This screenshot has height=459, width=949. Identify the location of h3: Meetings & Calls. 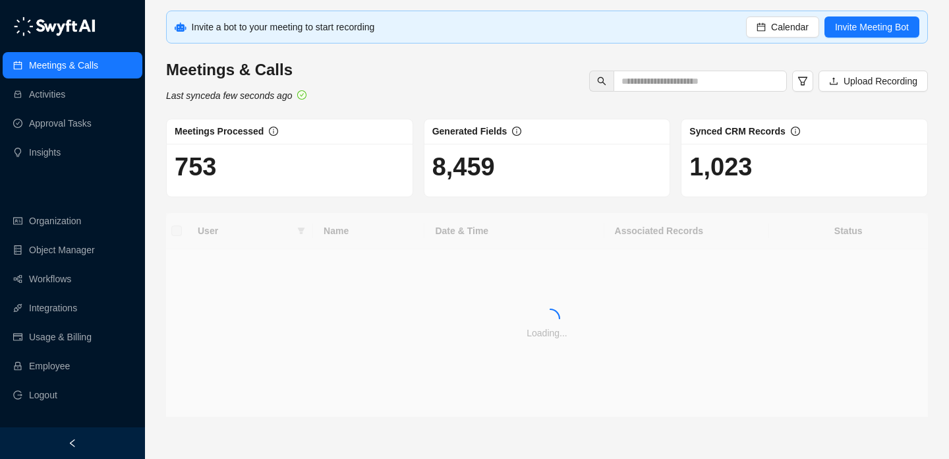
(236, 70).